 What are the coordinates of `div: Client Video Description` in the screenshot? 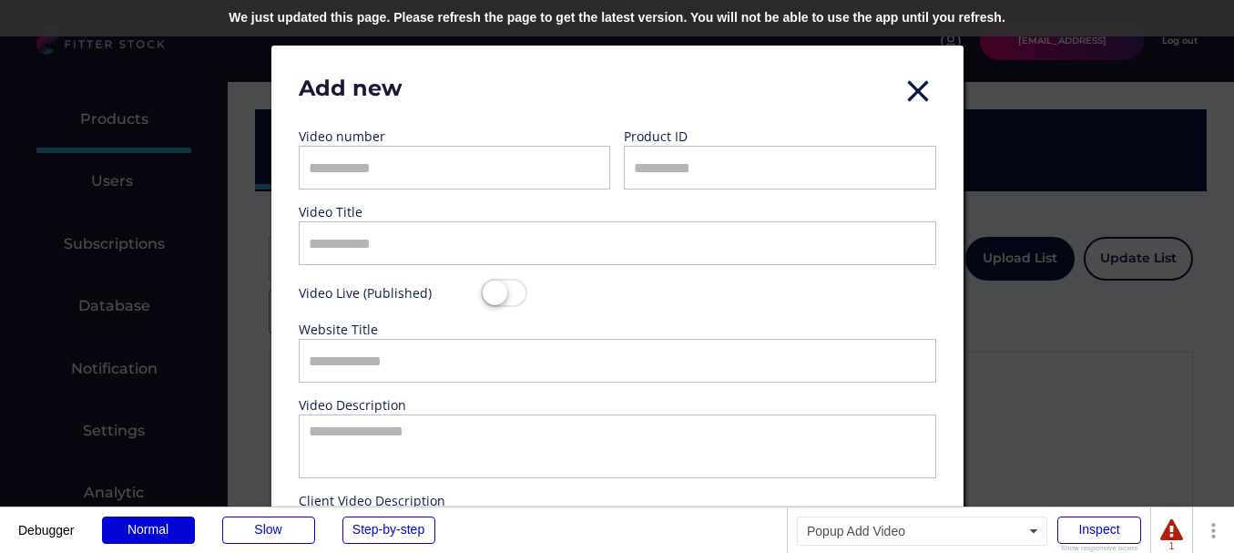 It's located at (390, 501).